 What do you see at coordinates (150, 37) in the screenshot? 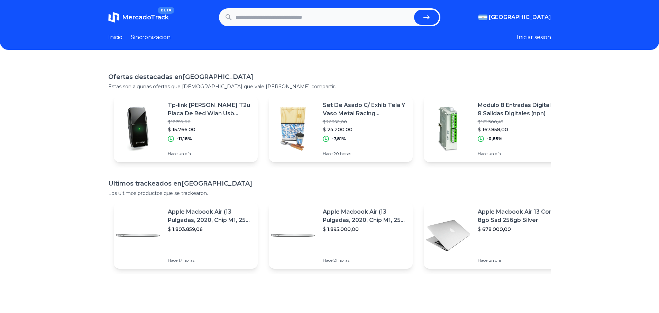
I see `a: Sincronizacion` at bounding box center [150, 37].